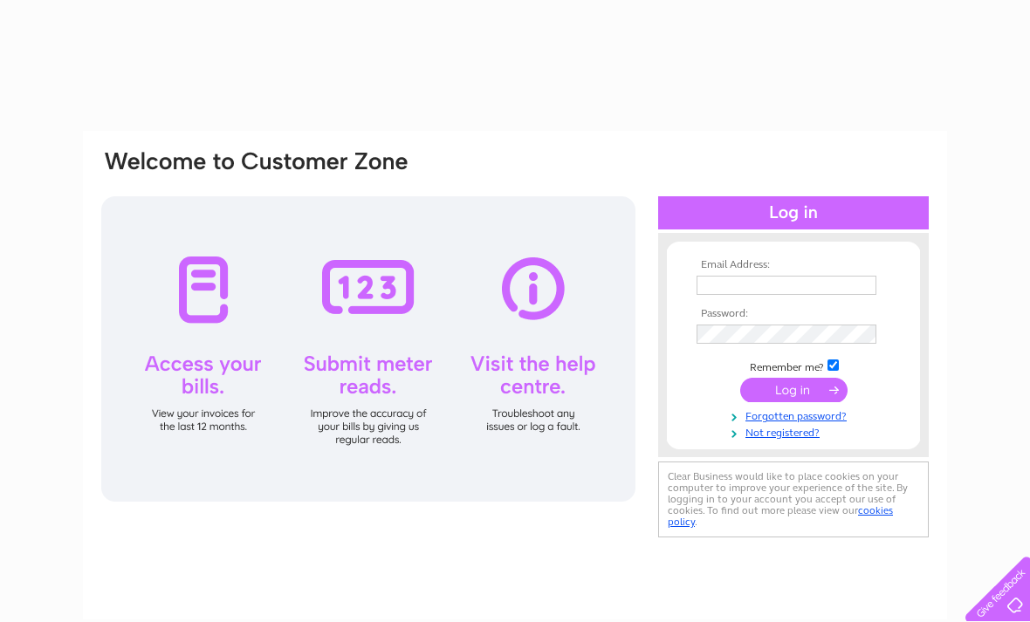  Describe the element at coordinates (793, 390) in the screenshot. I see `input: Submit` at that location.